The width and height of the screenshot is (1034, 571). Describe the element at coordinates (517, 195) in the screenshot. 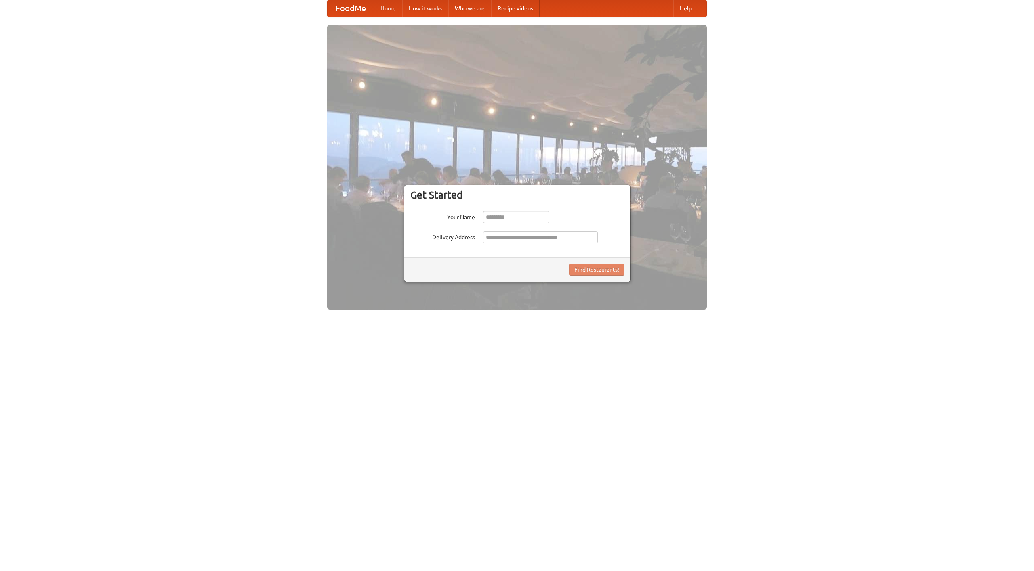

I see `h3: Get Started` at that location.